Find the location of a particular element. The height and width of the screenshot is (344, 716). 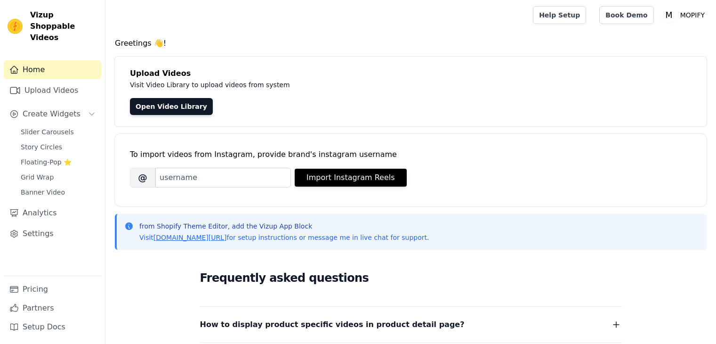

h4: Upload Videos is located at coordinates (411, 73).